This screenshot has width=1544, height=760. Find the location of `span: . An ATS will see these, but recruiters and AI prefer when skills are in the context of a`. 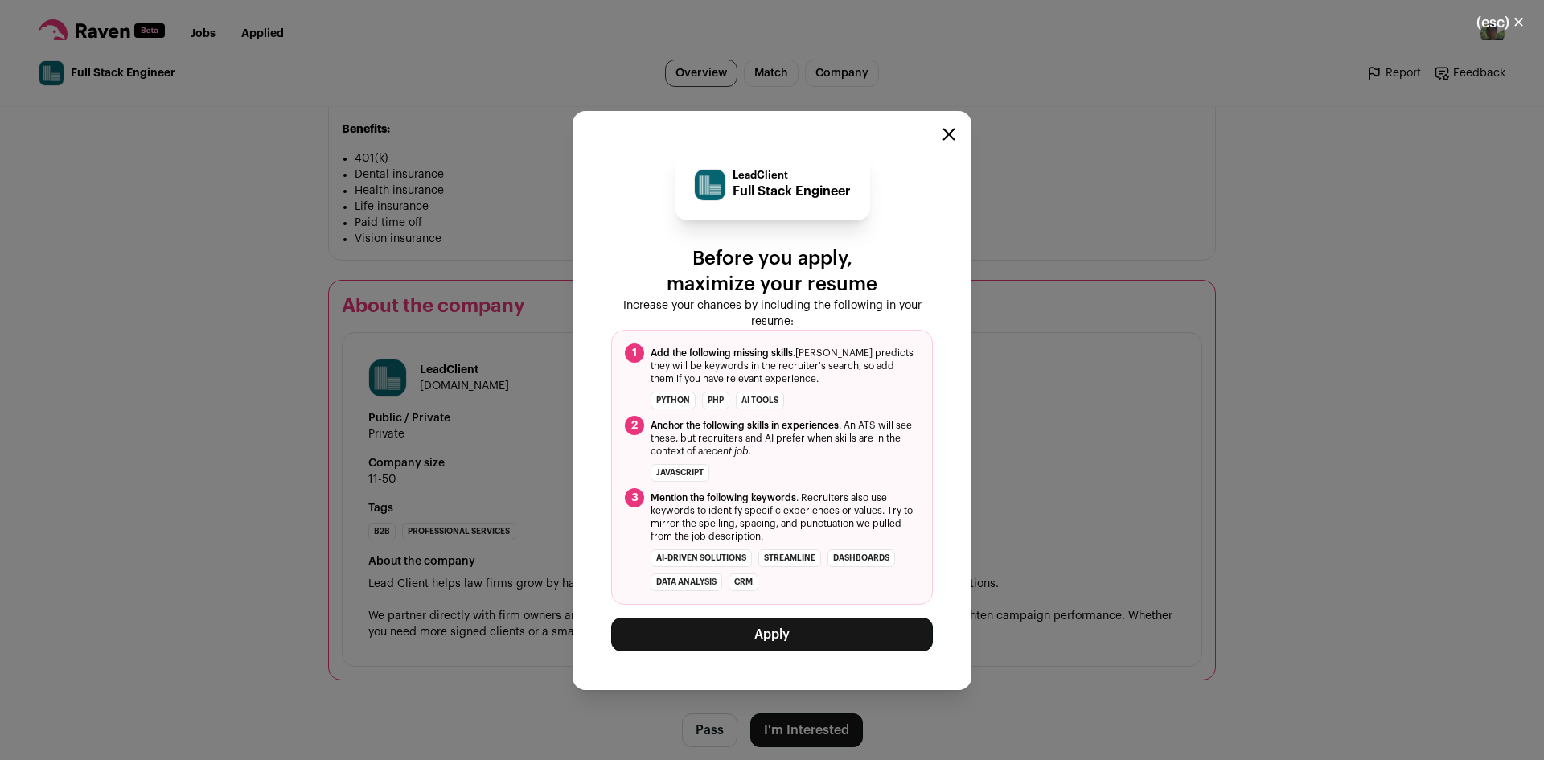

span: . An ATS will see these, but recruiters and AI prefer when skills are in the context of a is located at coordinates (785, 438).